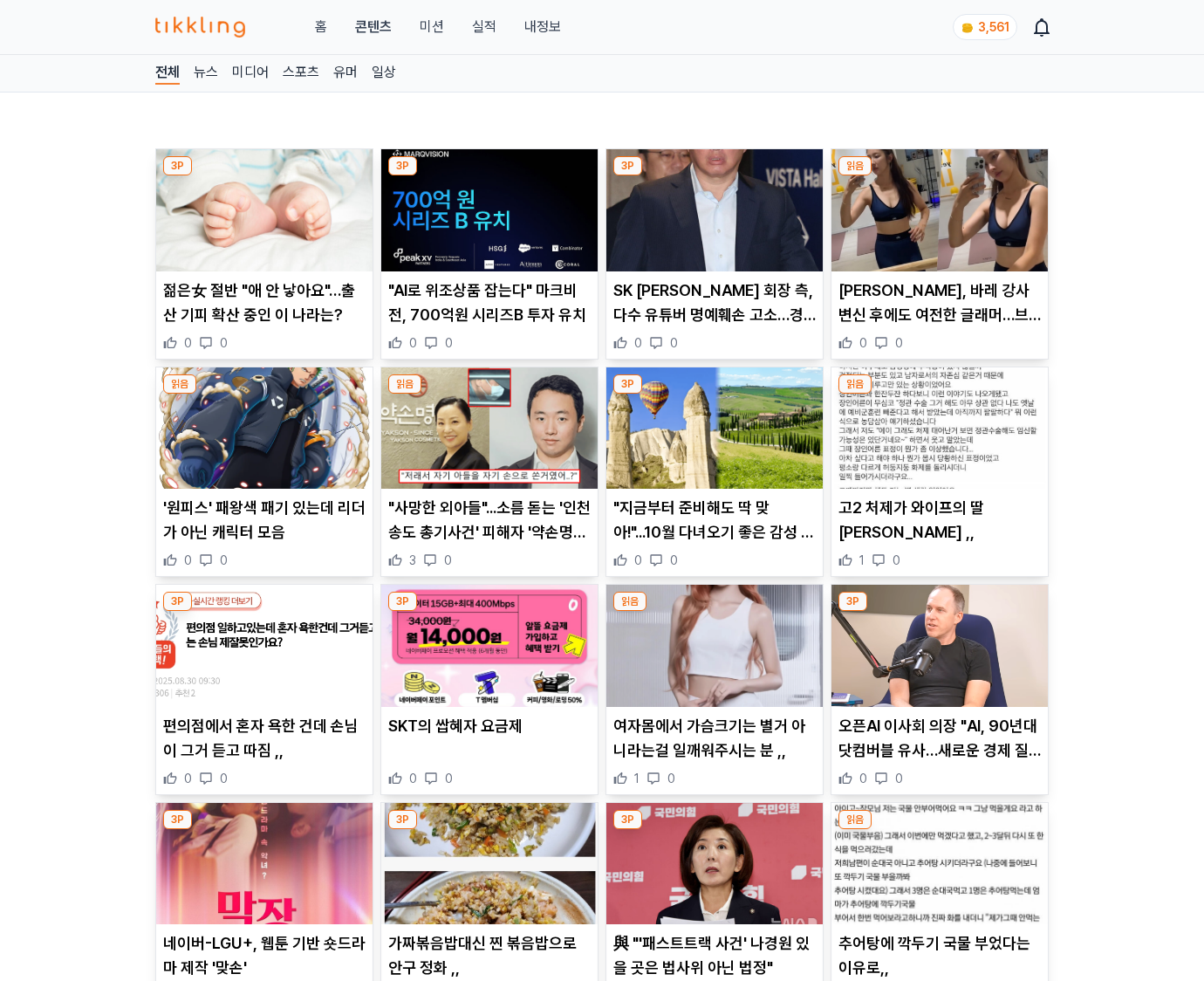 This screenshot has width=1204, height=981. Describe the element at coordinates (374, 27) in the screenshot. I see `a: 콘텐츠` at that location.